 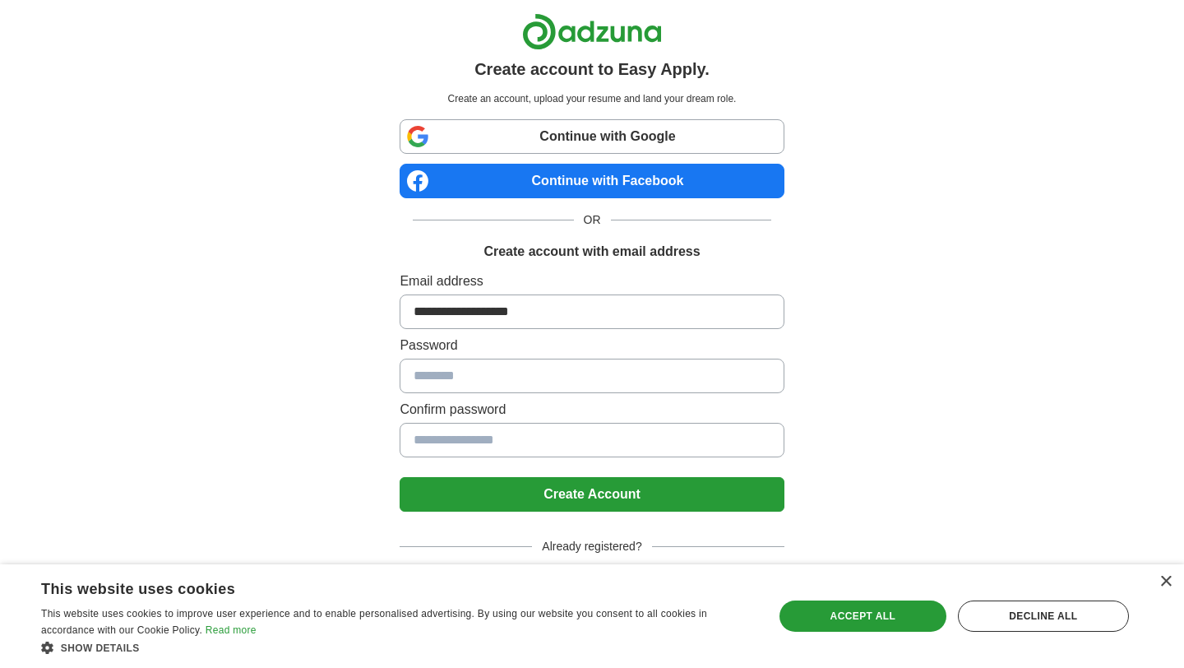 I want to click on a: Read more, opens a new window, so click(x=231, y=630).